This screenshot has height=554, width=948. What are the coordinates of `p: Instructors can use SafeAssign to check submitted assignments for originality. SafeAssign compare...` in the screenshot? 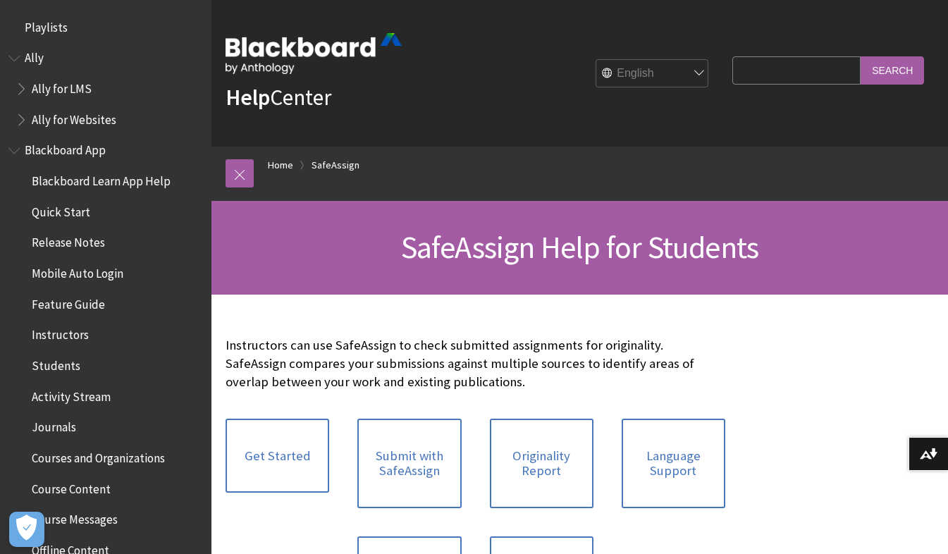 It's located at (475, 364).